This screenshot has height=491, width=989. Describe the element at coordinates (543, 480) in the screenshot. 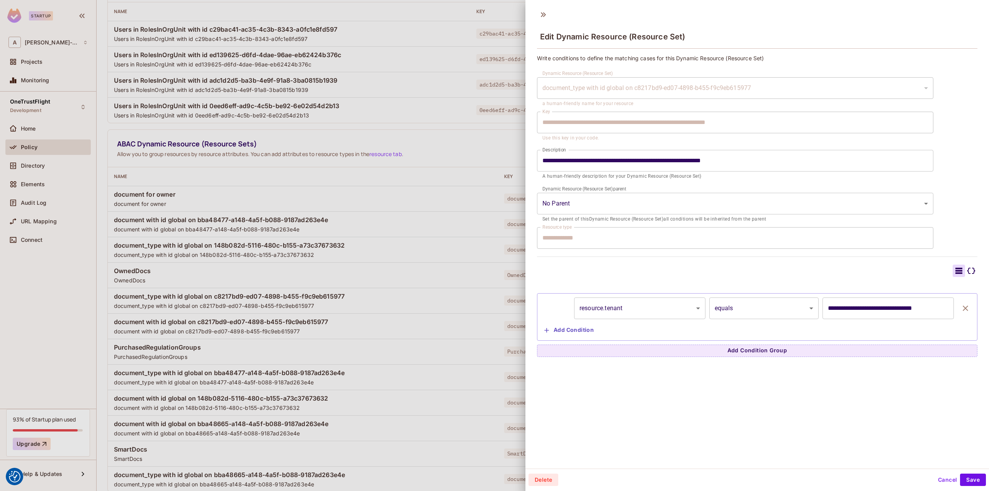

I see `button: Delete` at that location.